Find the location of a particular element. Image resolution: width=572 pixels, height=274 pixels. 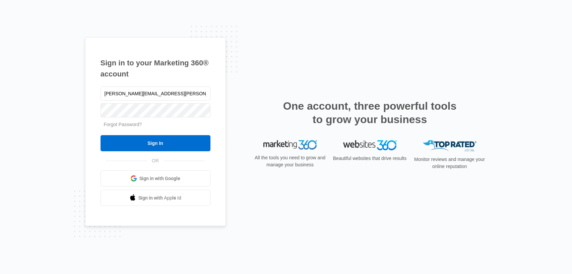

p: Beautiful websites that drive results is located at coordinates (370, 158).